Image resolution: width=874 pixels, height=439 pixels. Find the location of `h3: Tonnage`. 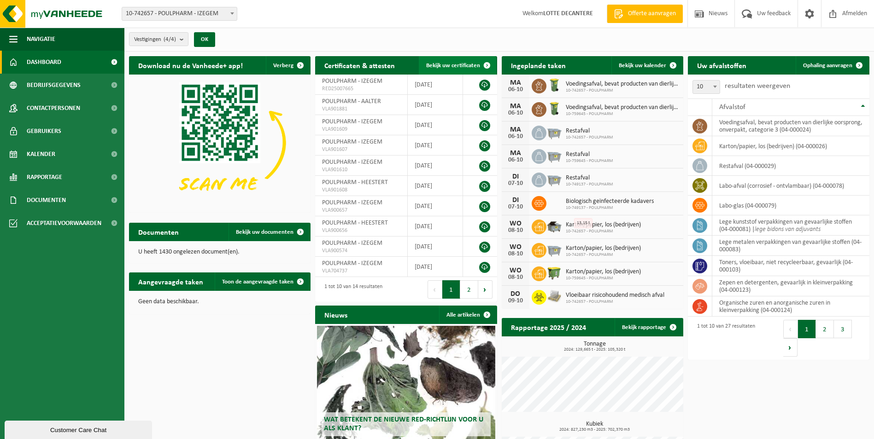

h3: Tonnage is located at coordinates (595, 347).